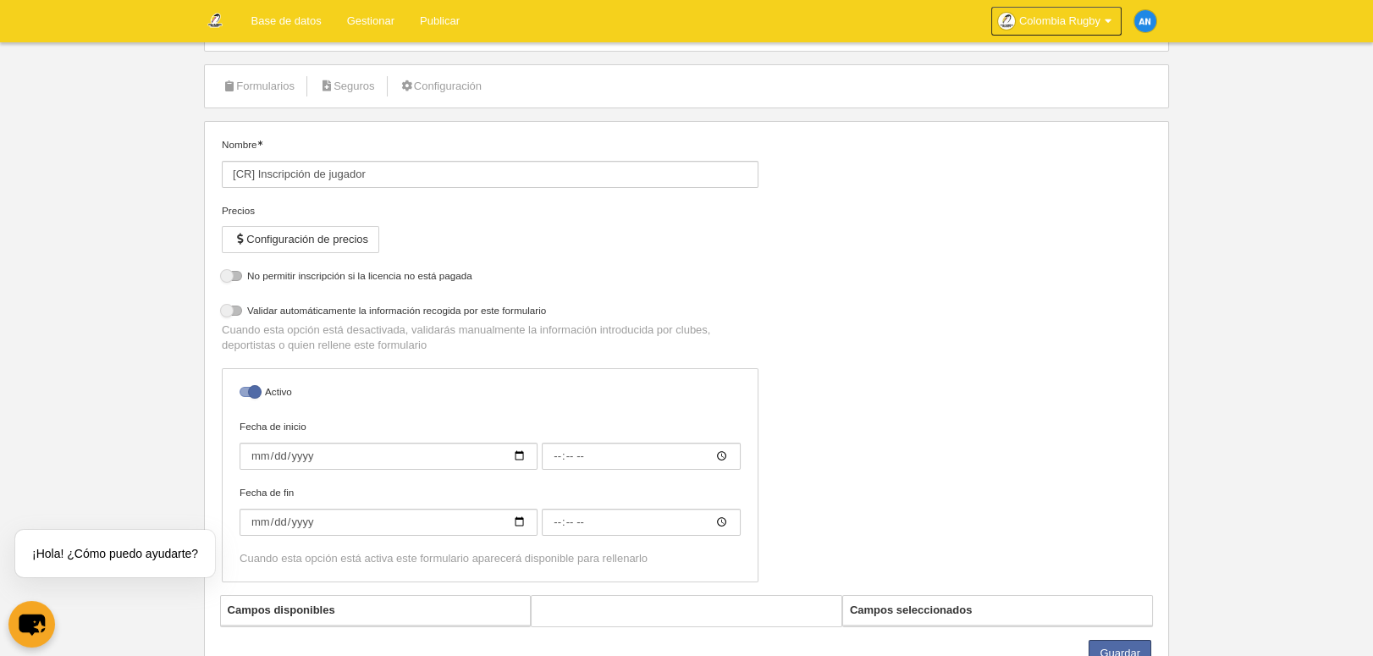  Describe the element at coordinates (115, 554) in the screenshot. I see `div: ¡Hola! ¿Cómo puedo ayudarte?` at that location.